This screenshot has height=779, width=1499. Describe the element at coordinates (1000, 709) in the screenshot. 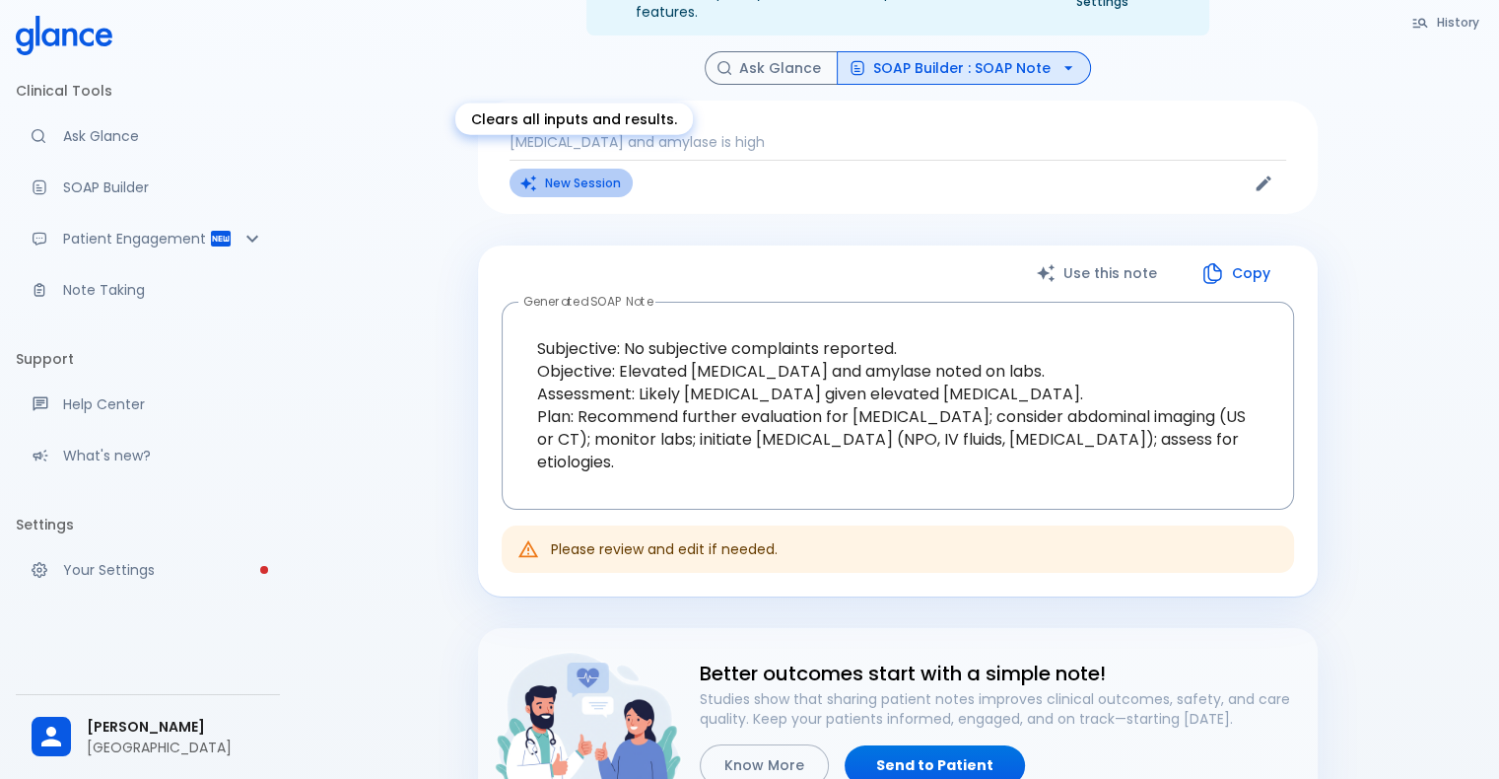

I see `p: Studies show that sharing patient notes improves clinical outcomes, safety, and care quality. Kee...` at that location.